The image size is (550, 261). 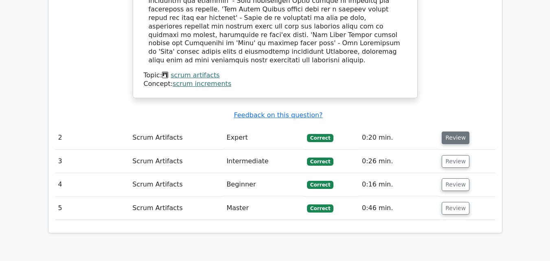 I want to click on a: Feedback on this question?, so click(x=278, y=115).